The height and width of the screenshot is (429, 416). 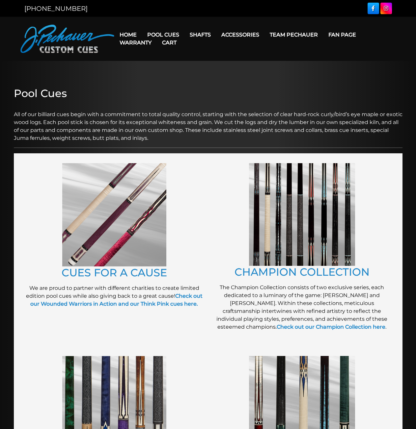 What do you see at coordinates (240, 35) in the screenshot?
I see `a: Accessories` at bounding box center [240, 35].